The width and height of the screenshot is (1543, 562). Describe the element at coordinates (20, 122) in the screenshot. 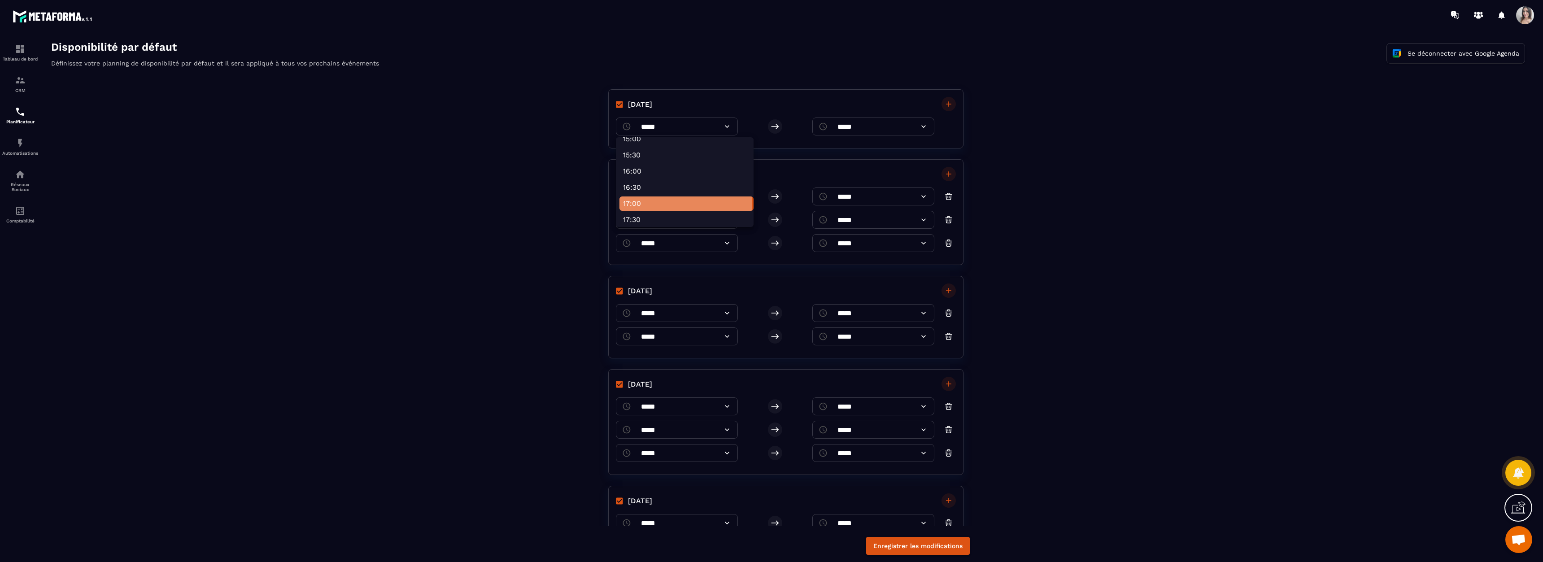

I see `p: Planificateur` at that location.